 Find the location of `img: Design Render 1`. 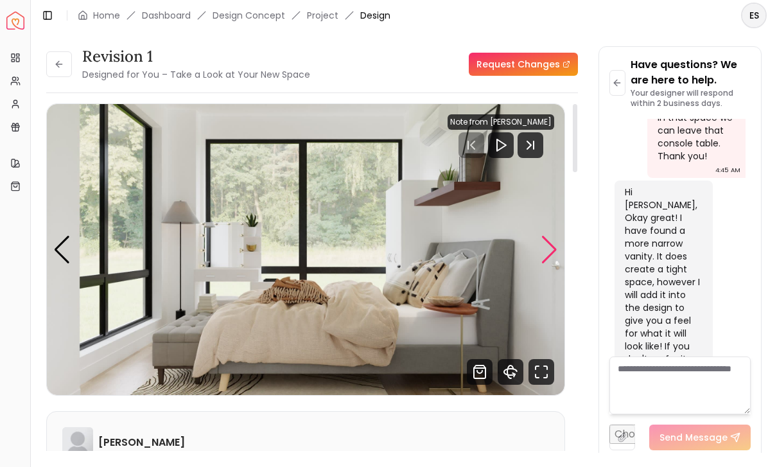

img: Design Render 1 is located at coordinates (306, 249).